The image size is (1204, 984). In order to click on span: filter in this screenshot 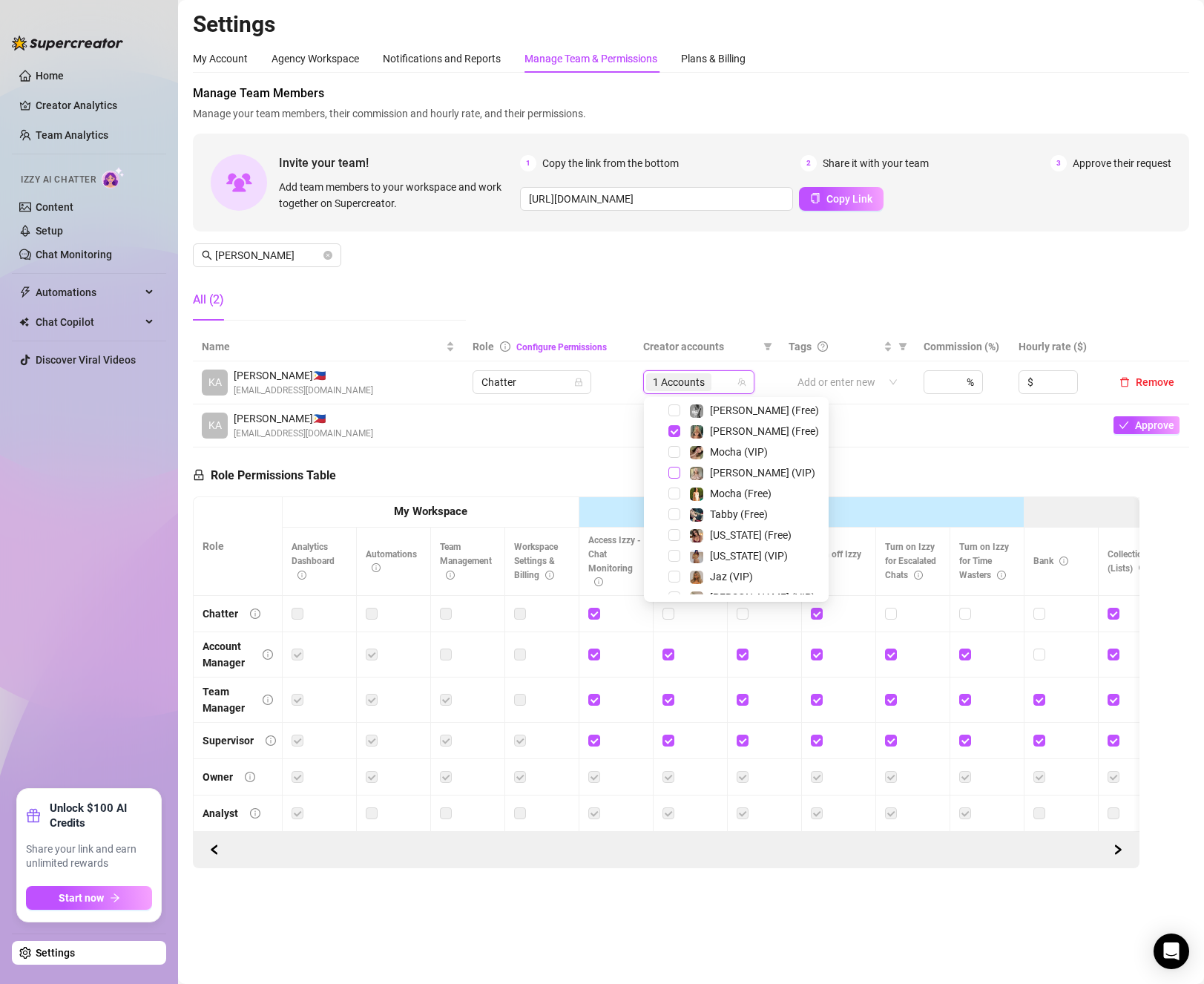, I will do `click(903, 347)`.